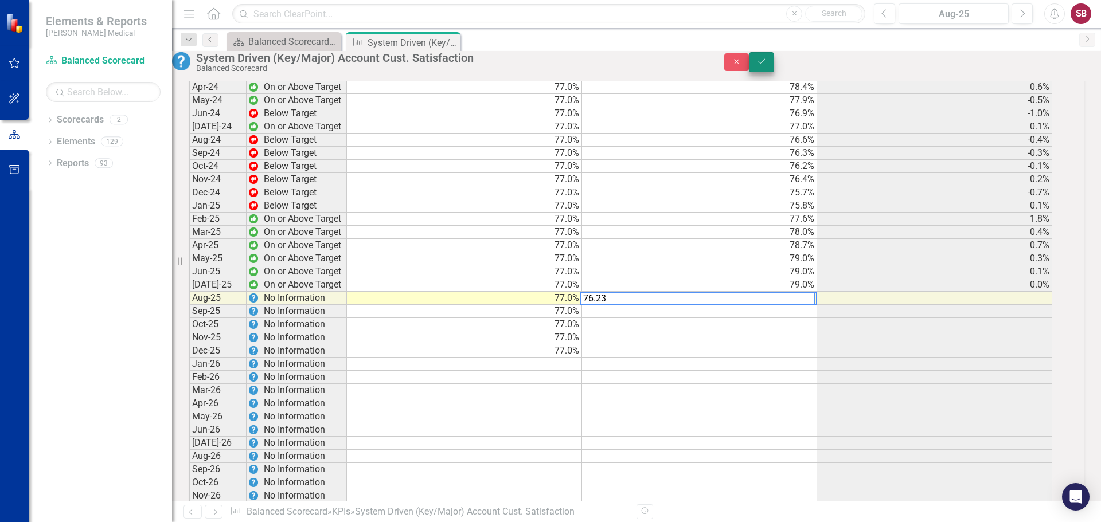  Describe the element at coordinates (104, 163) in the screenshot. I see `div: 93` at that location.